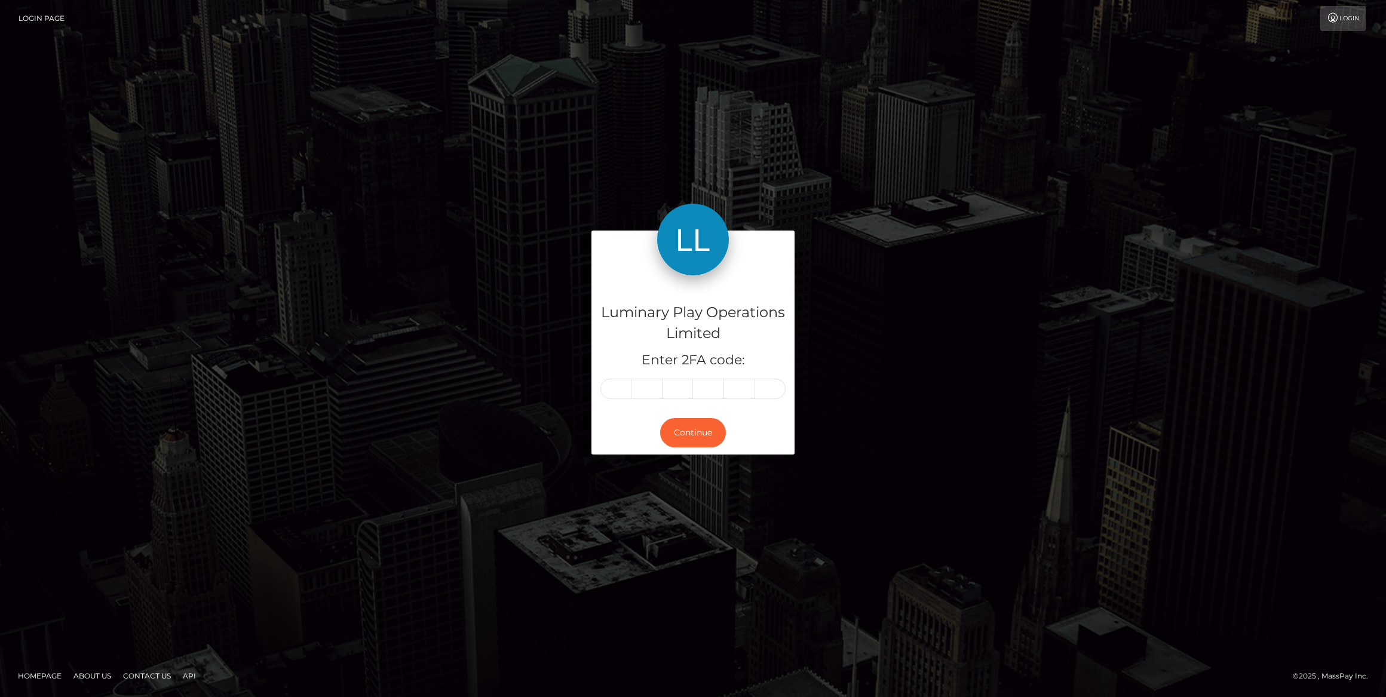 The height and width of the screenshot is (697, 1386). Describe the element at coordinates (92, 675) in the screenshot. I see `a: About Us` at that location.